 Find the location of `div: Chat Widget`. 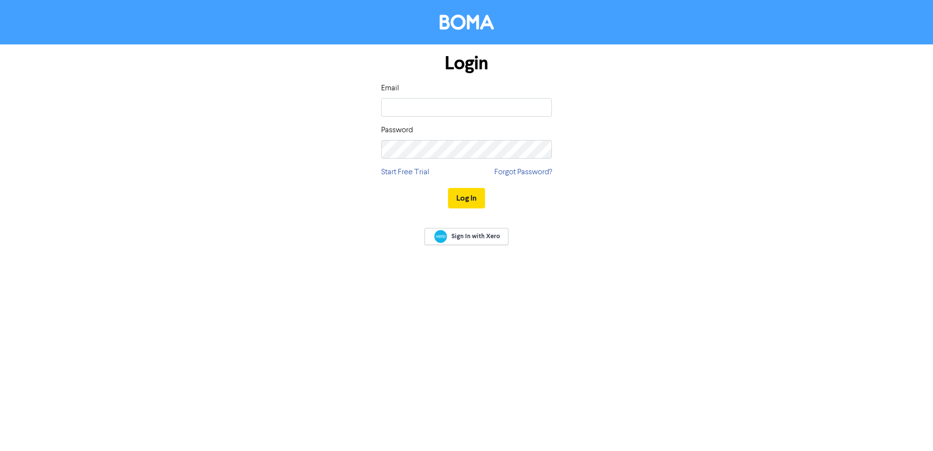

div: Chat Widget is located at coordinates (909, 428).